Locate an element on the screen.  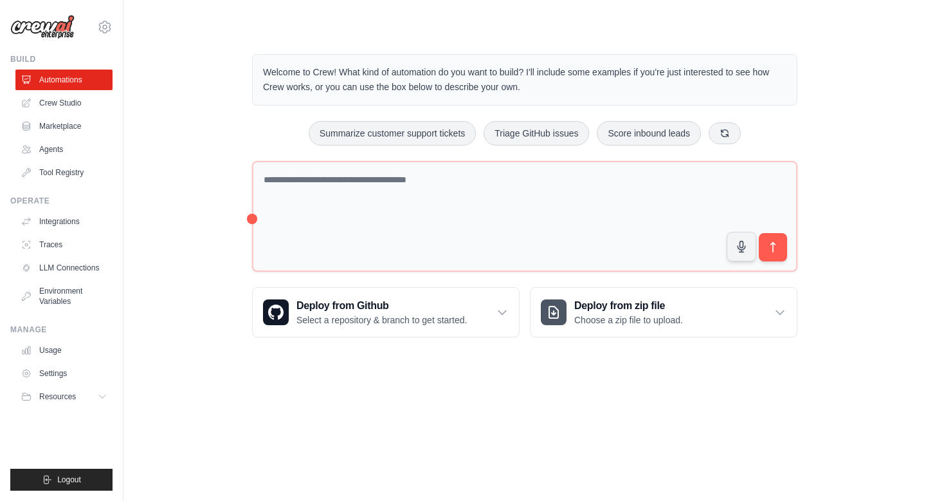
a: Traces is located at coordinates (64, 244).